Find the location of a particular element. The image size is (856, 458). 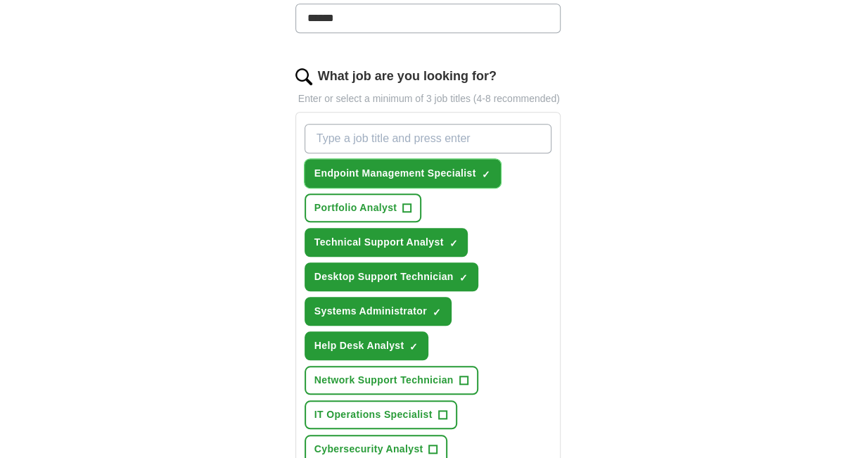

span: Help Desk Analyst is located at coordinates (359, 345).